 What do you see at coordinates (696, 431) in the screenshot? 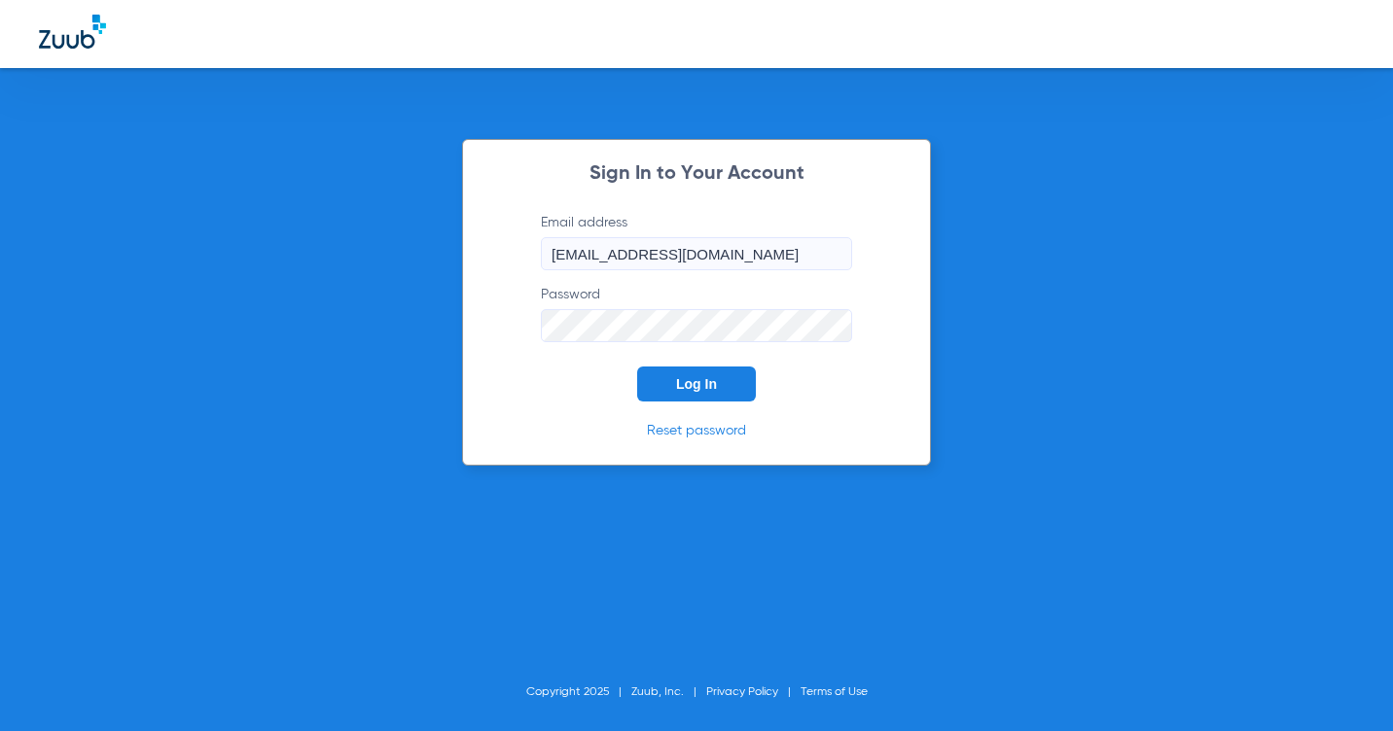
I see `a: Reset password` at bounding box center [696, 431].